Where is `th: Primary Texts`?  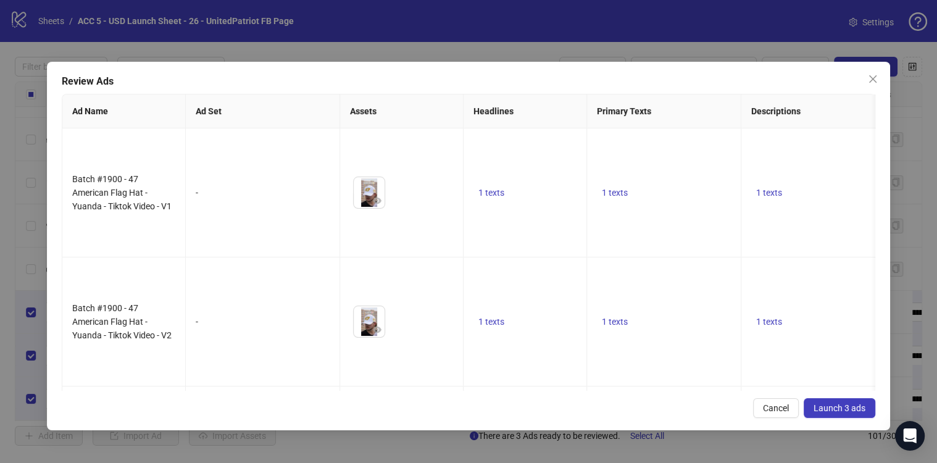 th: Primary Texts is located at coordinates (664, 111).